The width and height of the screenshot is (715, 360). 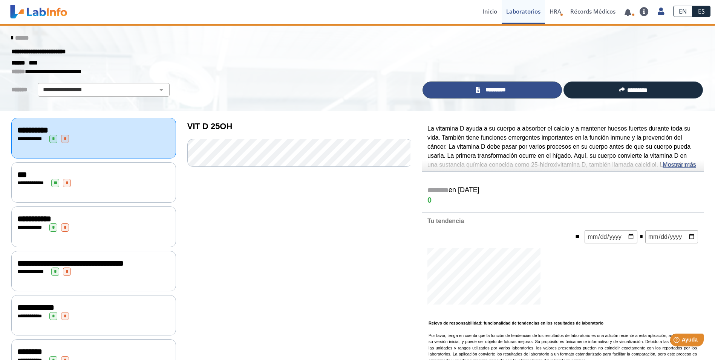 I want to click on h4: 0, so click(x=563, y=200).